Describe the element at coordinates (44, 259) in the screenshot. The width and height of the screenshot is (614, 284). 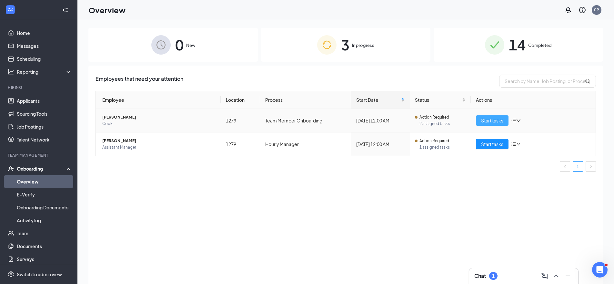
I see `a: Surveys` at that location.